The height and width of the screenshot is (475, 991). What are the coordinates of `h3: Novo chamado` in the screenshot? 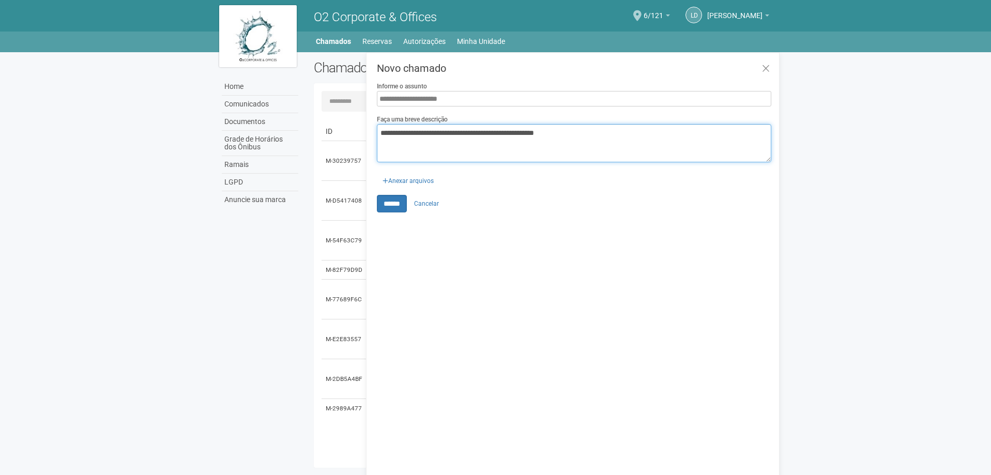 It's located at (574, 68).